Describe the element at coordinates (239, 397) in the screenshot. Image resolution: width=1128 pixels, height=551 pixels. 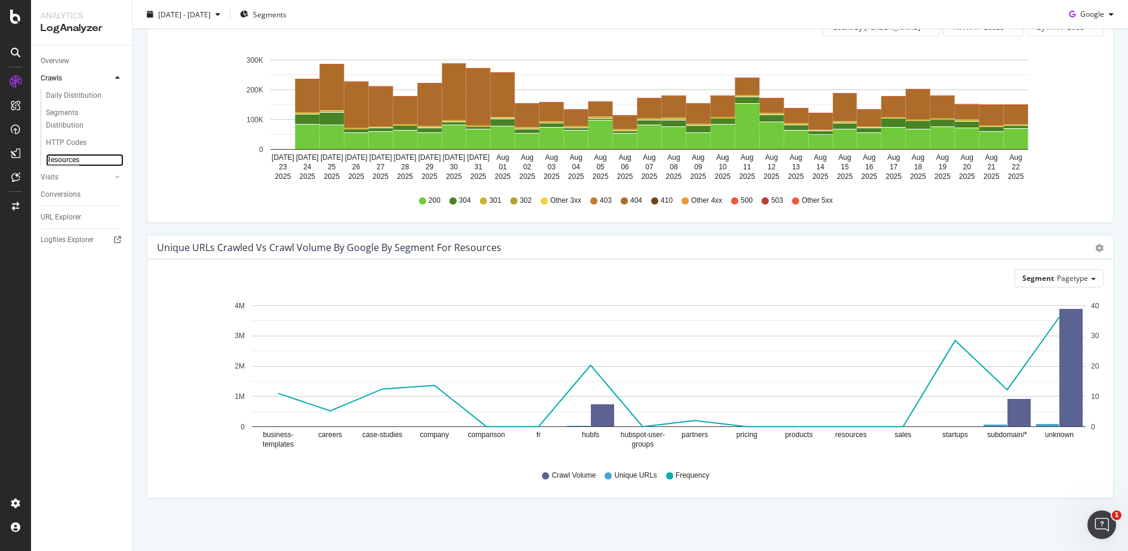
I see `text: 1M` at that location.